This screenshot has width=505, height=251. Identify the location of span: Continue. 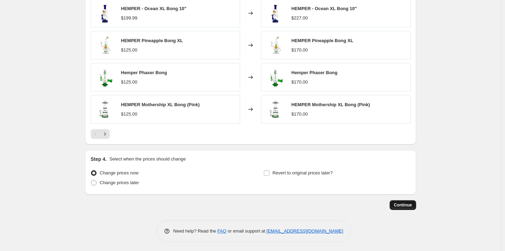
(403, 205).